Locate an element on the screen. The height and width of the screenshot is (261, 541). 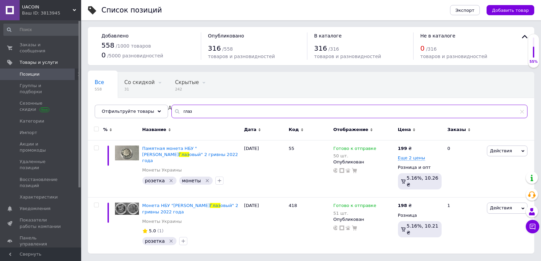
span: (1) is located at coordinates (160, 231).